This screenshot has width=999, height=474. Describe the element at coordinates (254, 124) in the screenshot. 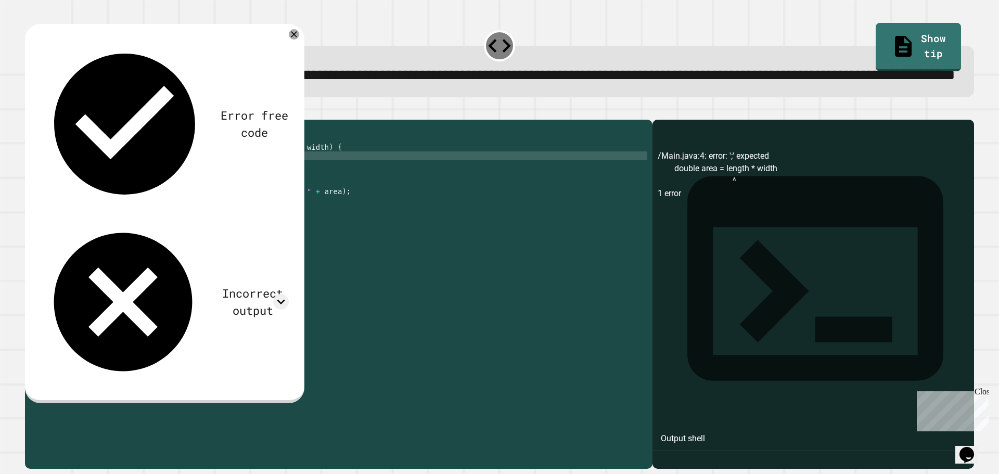

I see `div: Error free code` at that location.